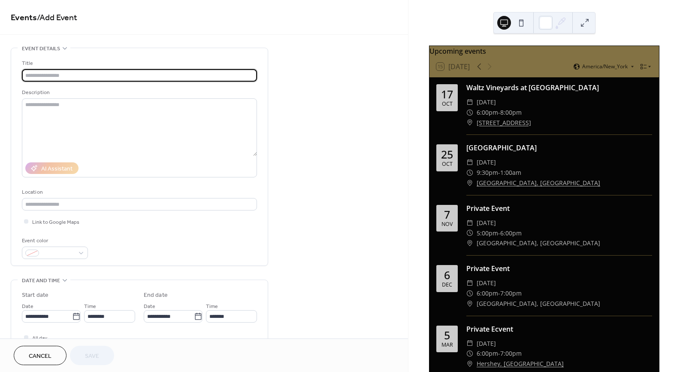  Describe the element at coordinates (559, 329) in the screenshot. I see `div: Private Ecvent` at that location.